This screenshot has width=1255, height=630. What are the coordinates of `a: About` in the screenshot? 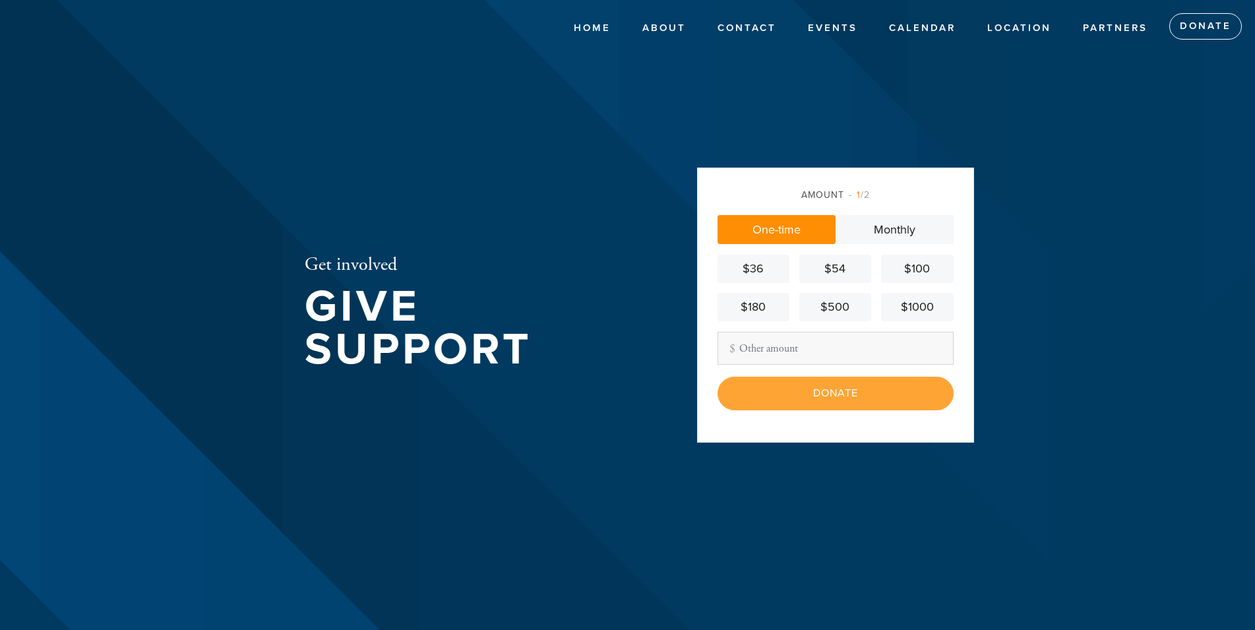 It's located at (664, 28).